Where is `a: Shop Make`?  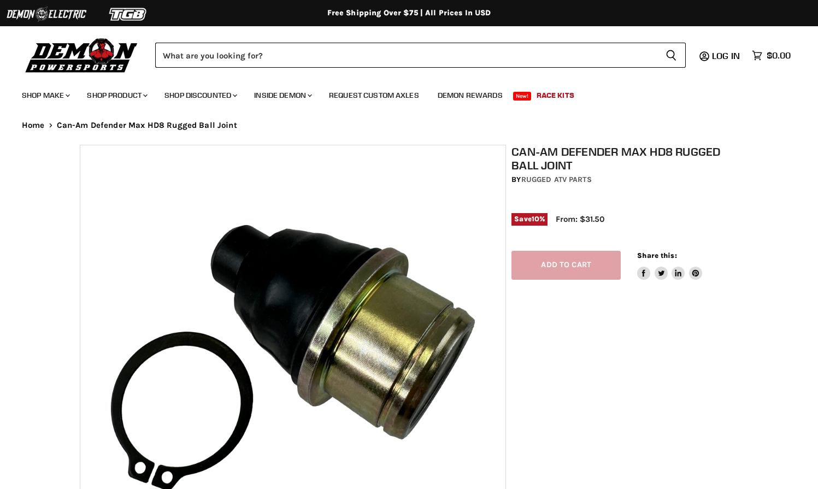 a: Shop Make is located at coordinates (45, 95).